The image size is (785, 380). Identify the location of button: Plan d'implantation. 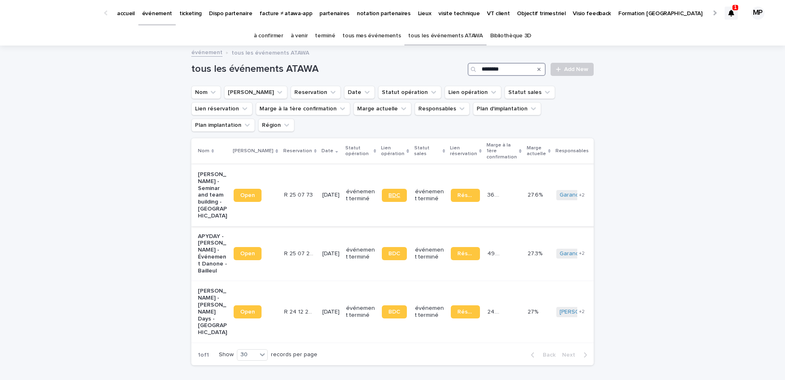
(507, 109).